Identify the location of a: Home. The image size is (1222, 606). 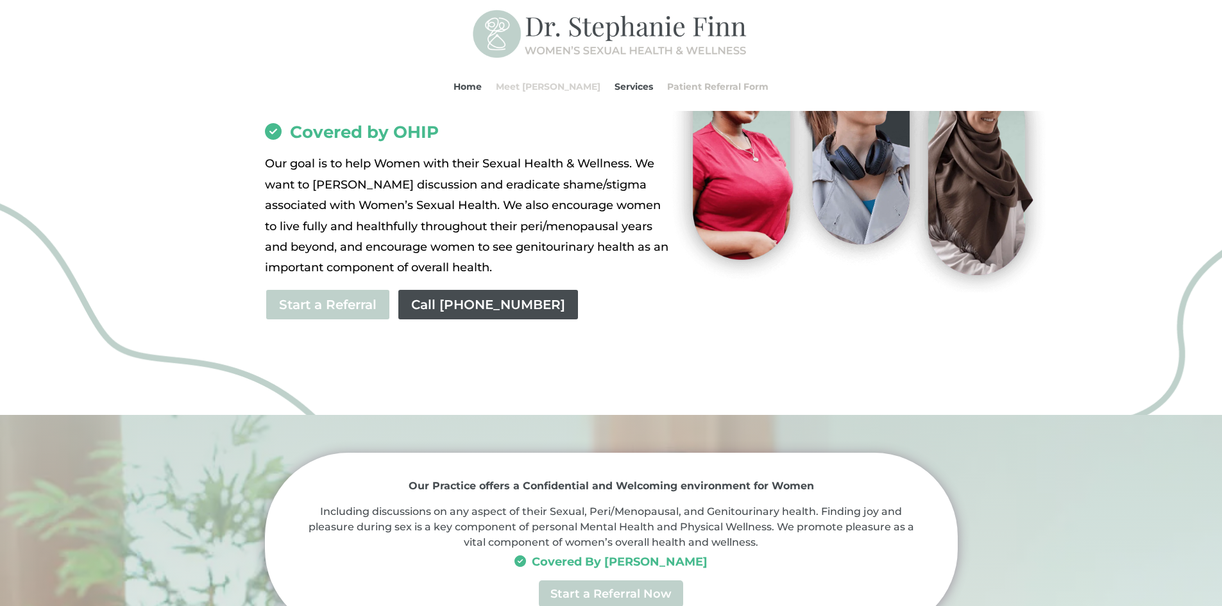
(468, 87).